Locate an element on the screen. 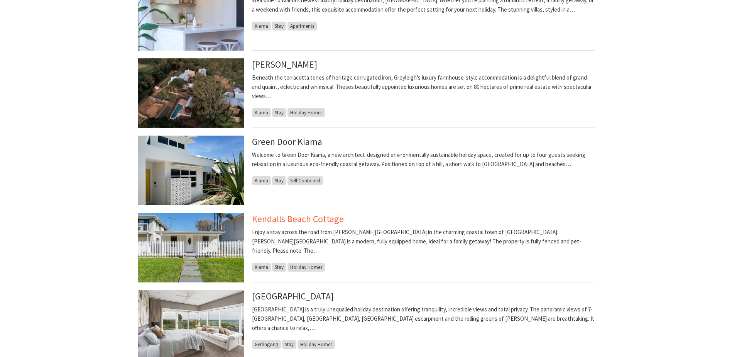  a: Green Door Kiama is located at coordinates (287, 141).